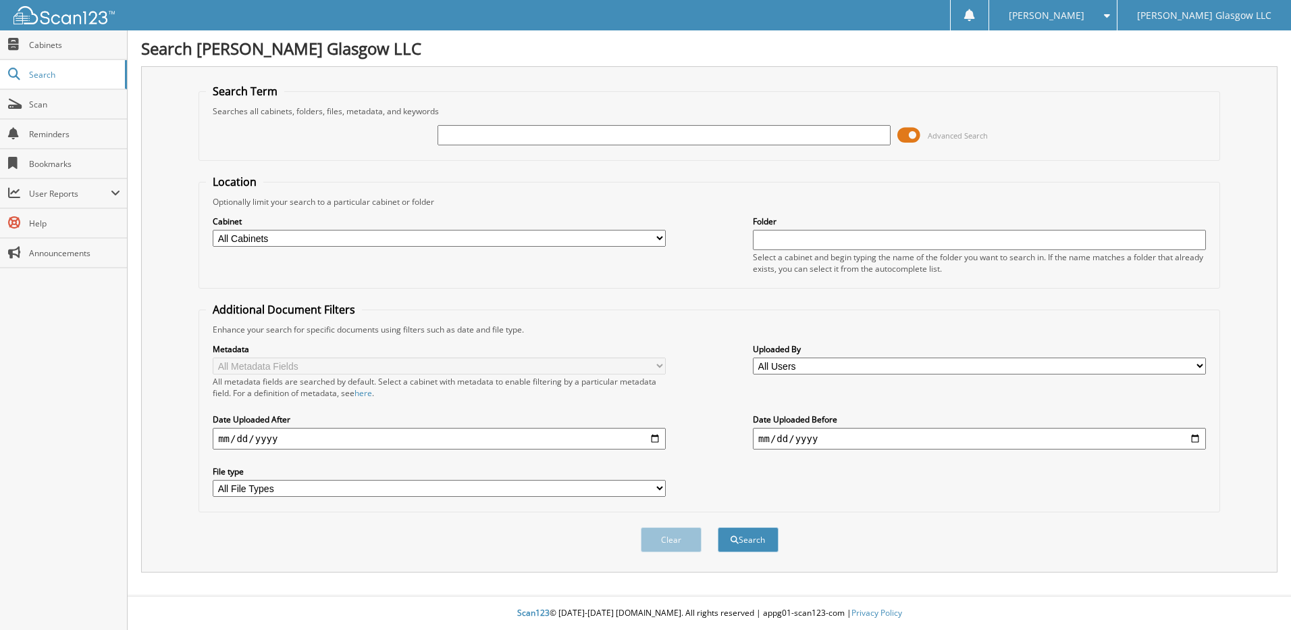 Image resolution: width=1291 pixels, height=630 pixels. What do you see at coordinates (284, 309) in the screenshot?
I see `legend: Additional Document Filters` at bounding box center [284, 309].